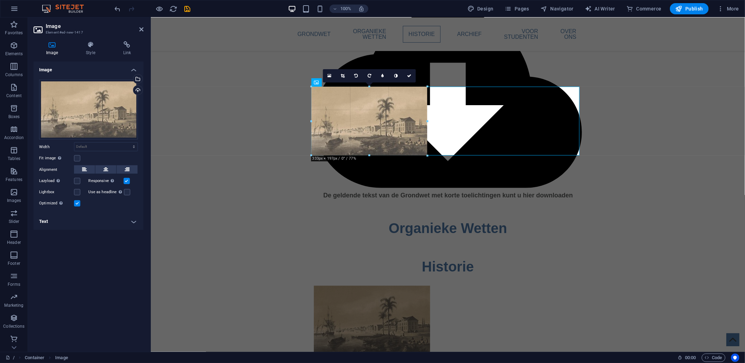 The image size is (745, 363). What do you see at coordinates (644, 9) in the screenshot?
I see `span: Commerce` at bounding box center [644, 9].